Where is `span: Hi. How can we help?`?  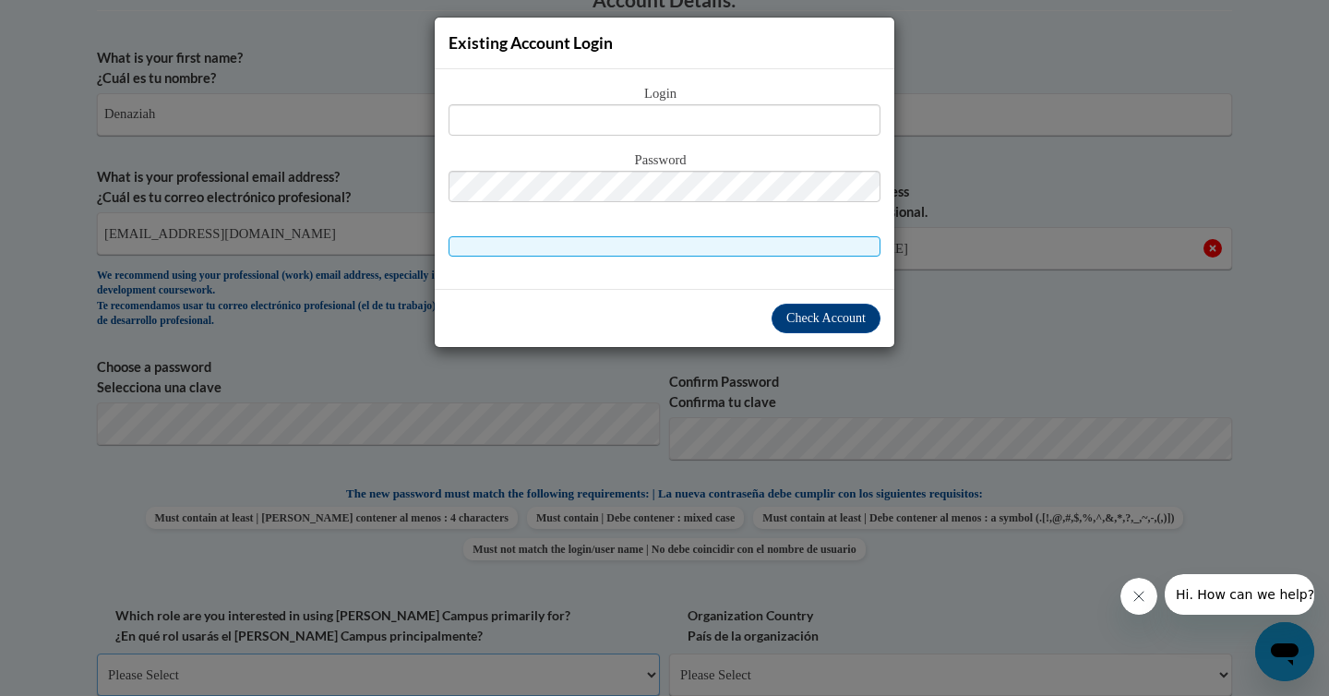
span: Hi. How can we help? is located at coordinates (80, 20).